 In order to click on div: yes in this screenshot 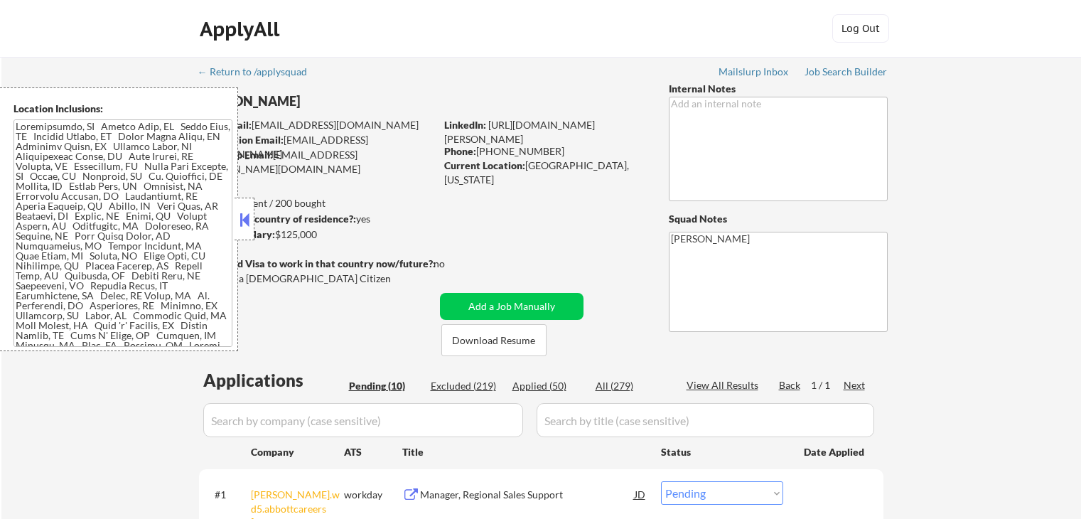, I will do `click(314, 219)`.